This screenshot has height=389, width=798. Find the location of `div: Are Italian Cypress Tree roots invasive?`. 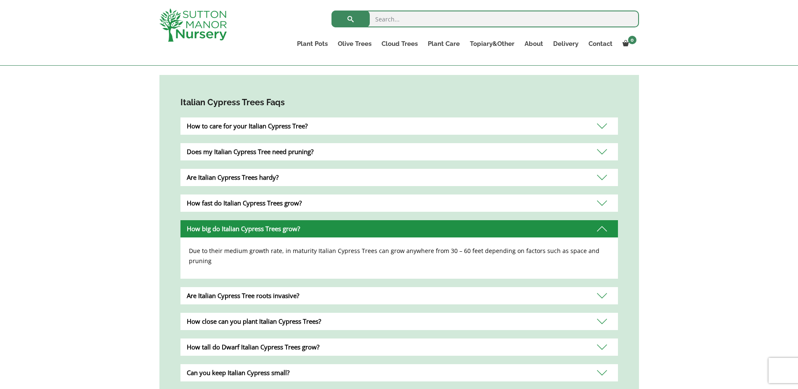

div: Are Italian Cypress Tree roots invasive? is located at coordinates (399, 295).